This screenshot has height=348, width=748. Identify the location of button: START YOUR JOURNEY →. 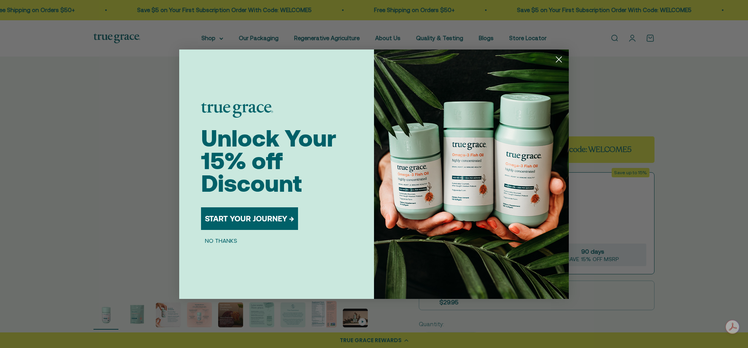
(249, 218).